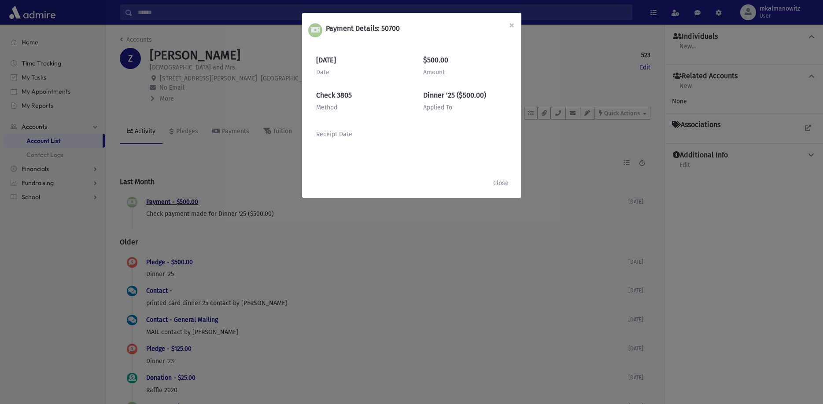  I want to click on h6: Dinner '25 ($500.00), so click(465, 95).